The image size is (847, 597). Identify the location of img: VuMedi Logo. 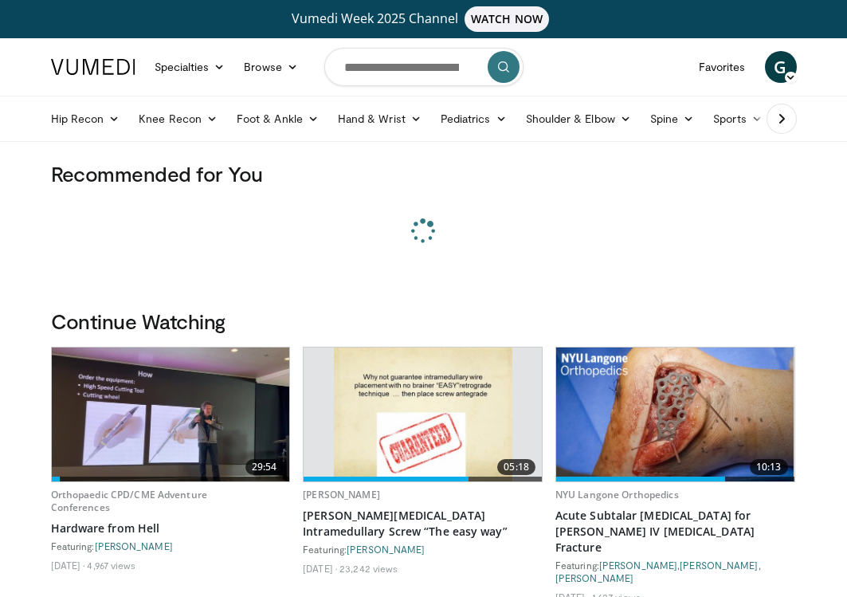
(93, 67).